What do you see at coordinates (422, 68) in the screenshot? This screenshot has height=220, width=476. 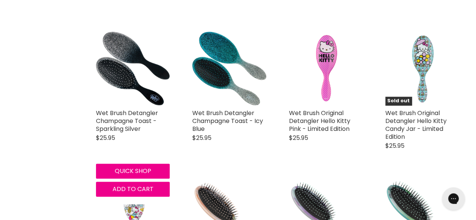 I see `a: Wet Brush Original Detangler Hello Kitty Candy Jar - Limited Edition Wet Brush Original Detangler...` at bounding box center [422, 68].